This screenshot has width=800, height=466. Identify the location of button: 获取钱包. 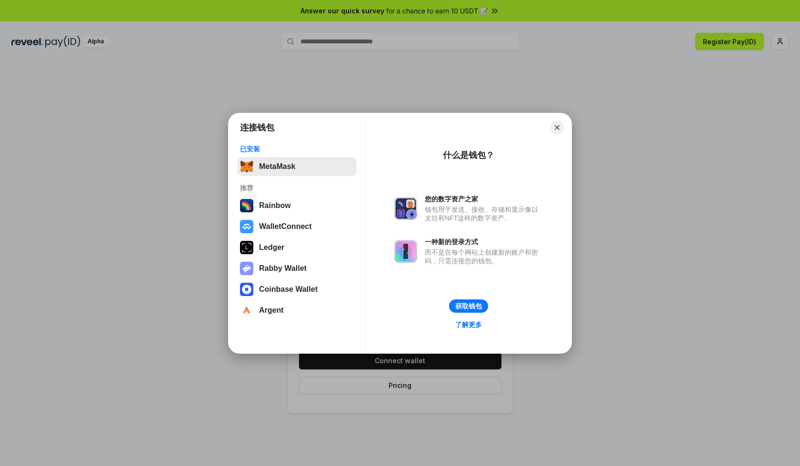
(468, 306).